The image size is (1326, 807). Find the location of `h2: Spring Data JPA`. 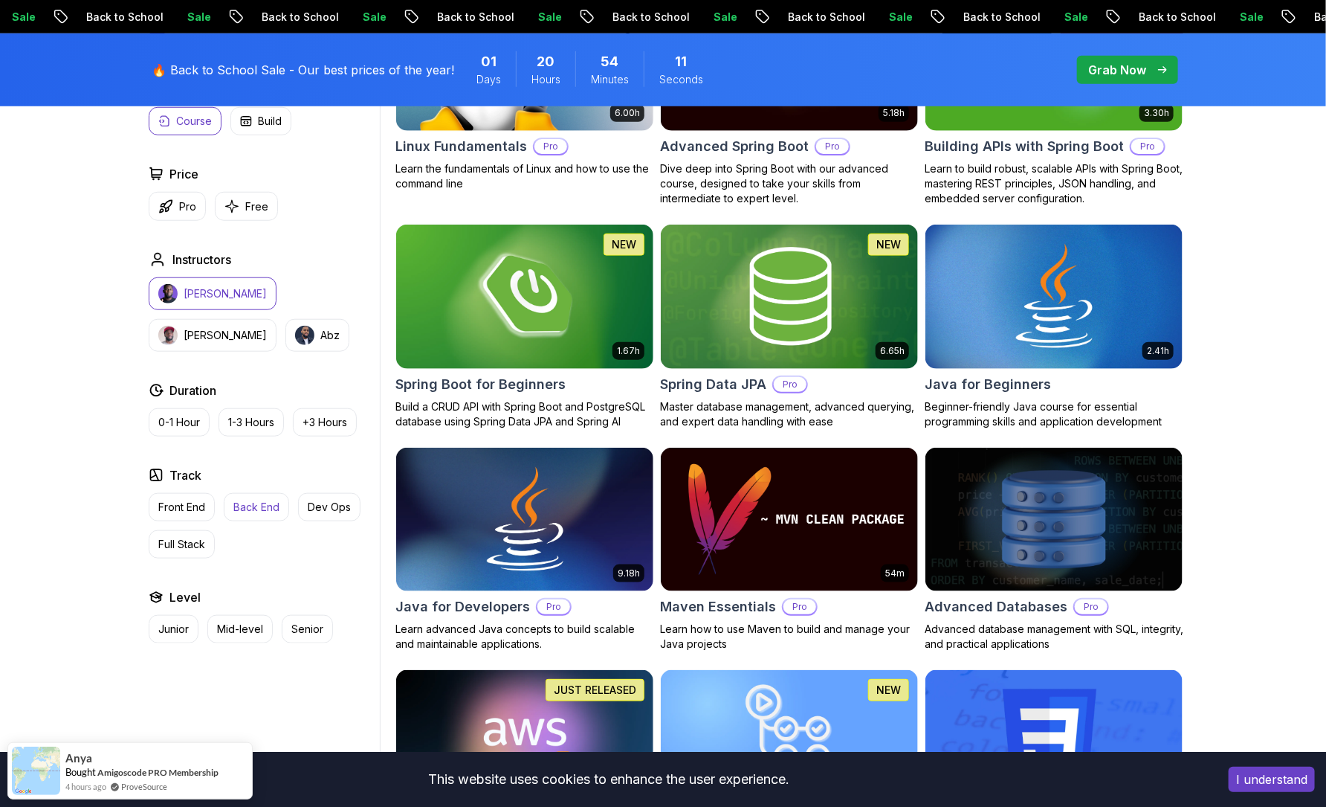

h2: Spring Data JPA is located at coordinates (713, 384).